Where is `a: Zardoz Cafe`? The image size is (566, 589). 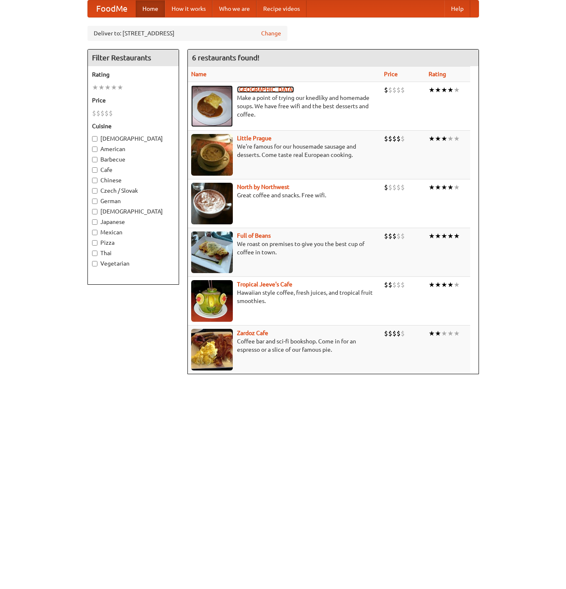
a: Zardoz Cafe is located at coordinates (252, 333).